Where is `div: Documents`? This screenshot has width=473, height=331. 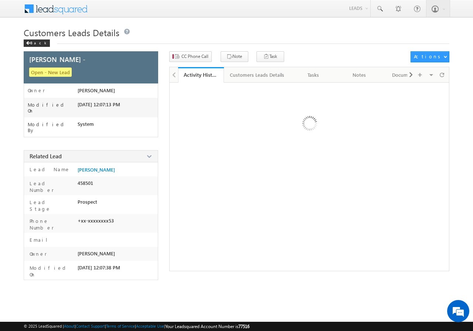 div: Documents is located at coordinates (405, 75).